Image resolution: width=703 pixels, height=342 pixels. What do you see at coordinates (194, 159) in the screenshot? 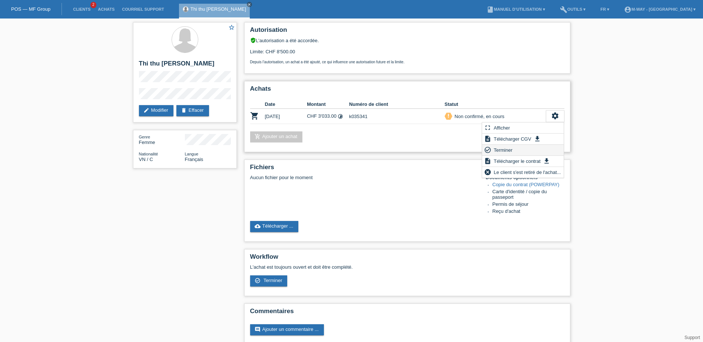
I see `span: Français` at bounding box center [194, 159].